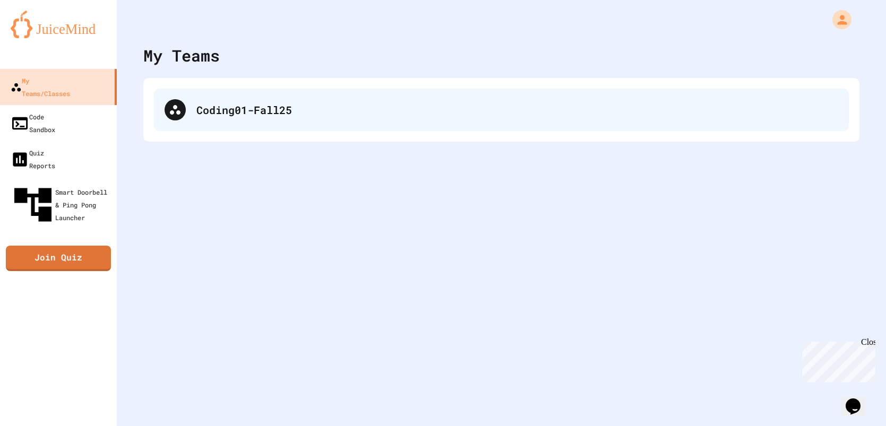 This screenshot has width=886, height=426. Describe the element at coordinates (39, 36) in the screenshot. I see `div: Chat with us now!Close` at that location.